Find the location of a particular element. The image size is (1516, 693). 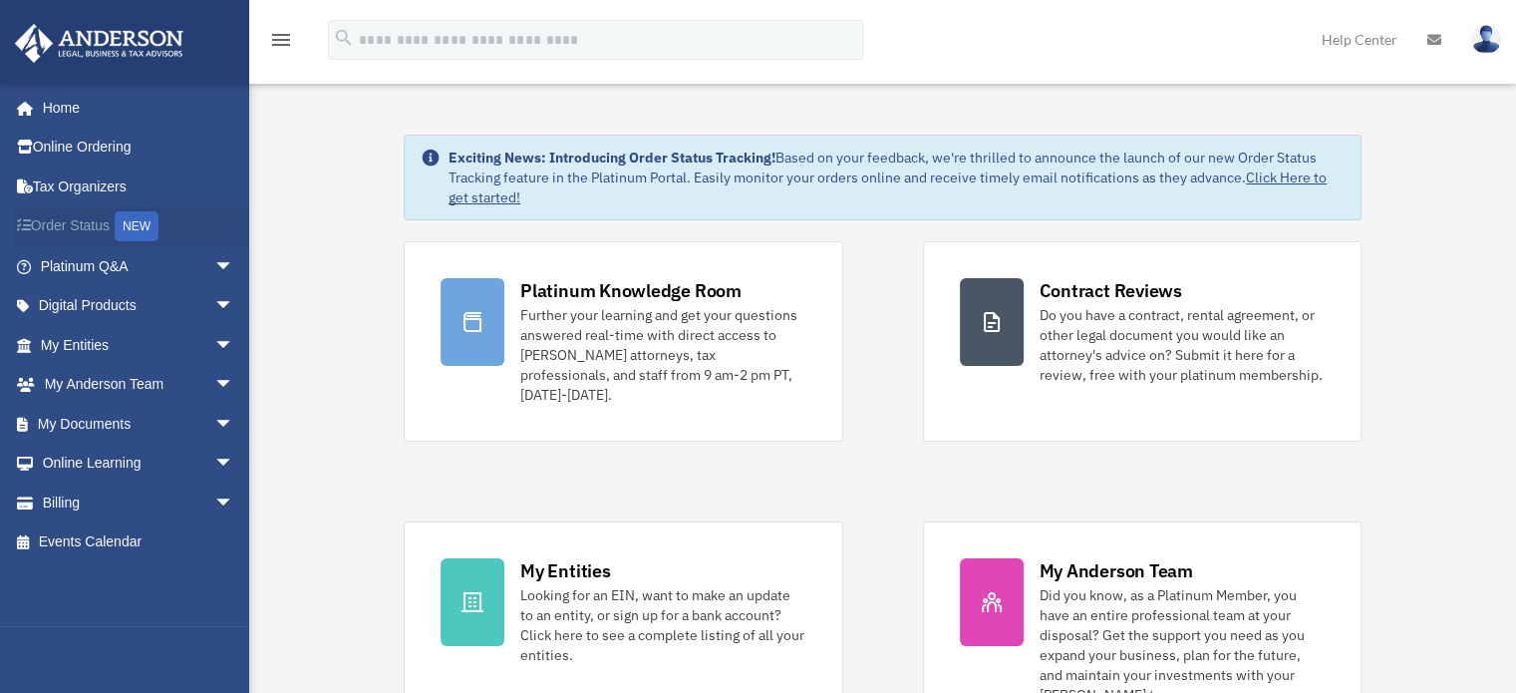

div: My Entities is located at coordinates (565, 570).